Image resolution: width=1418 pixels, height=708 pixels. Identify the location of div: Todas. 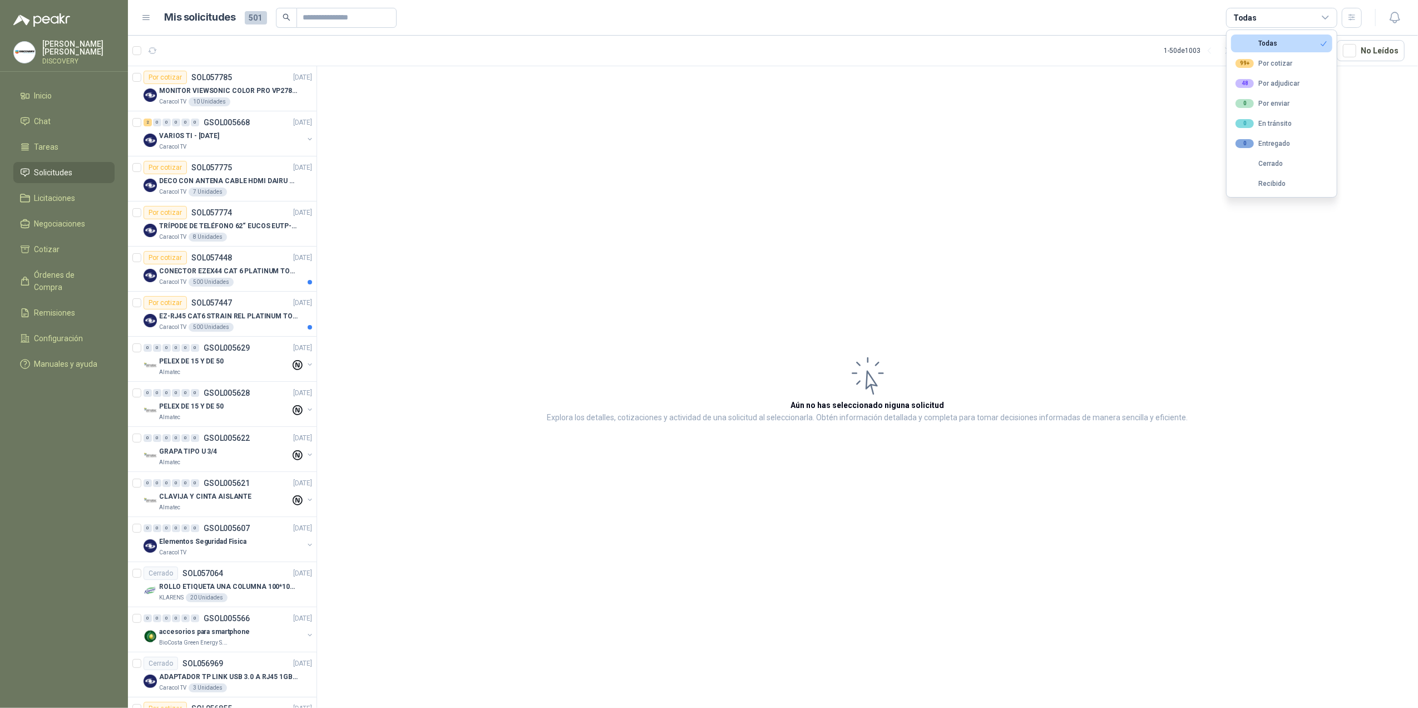
(1245, 18).